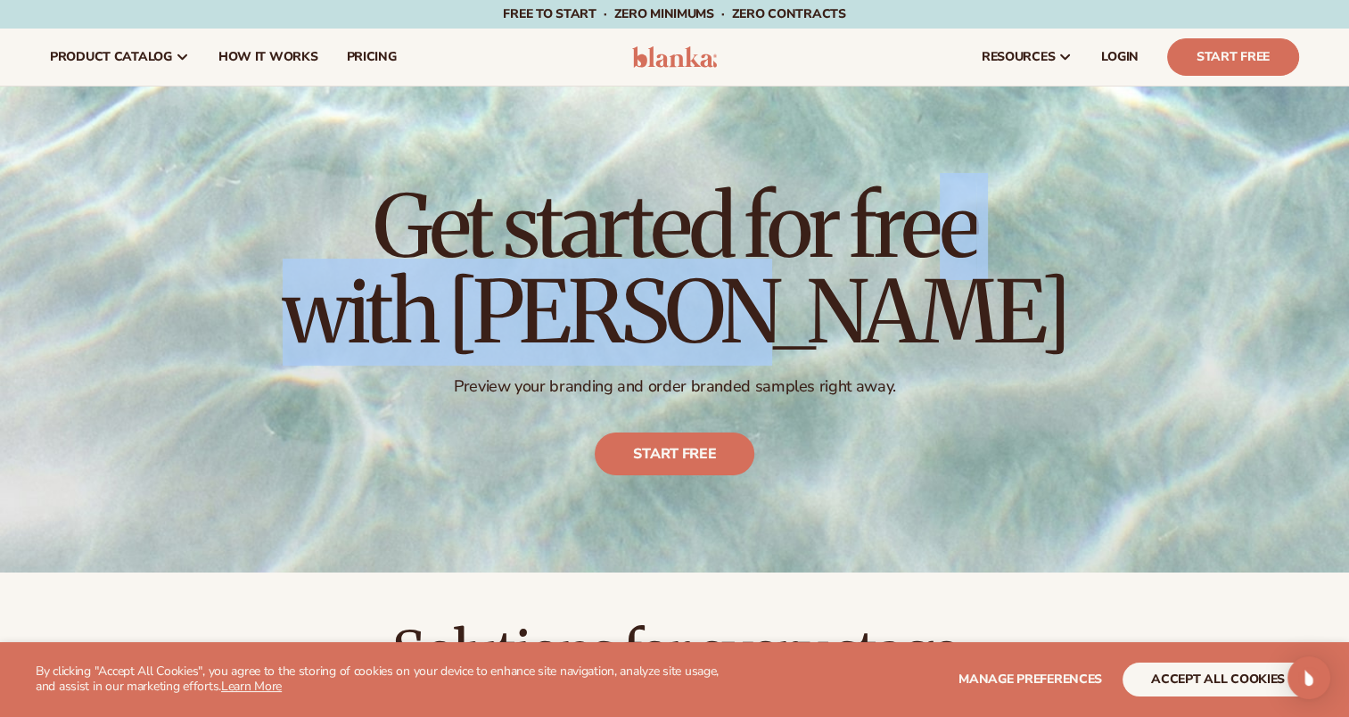  What do you see at coordinates (674, 57) in the screenshot?
I see `a: logo` at bounding box center [674, 57].